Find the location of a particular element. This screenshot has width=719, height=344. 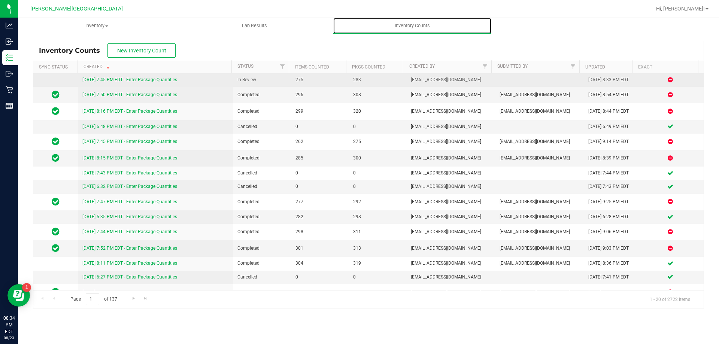

span: 1 - 20 of 2722 items is located at coordinates (670, 299).